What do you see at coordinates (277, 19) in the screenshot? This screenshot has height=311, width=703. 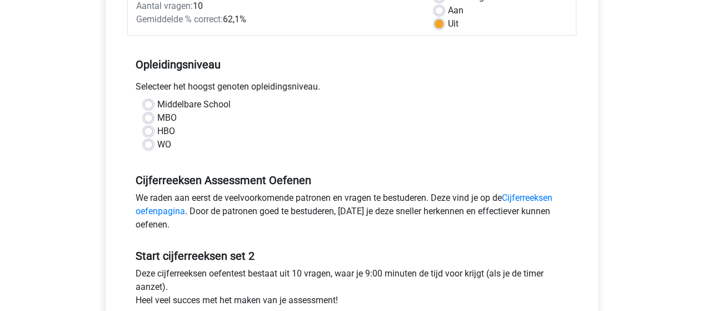 I see `div: 62,1%` at bounding box center [277, 19].